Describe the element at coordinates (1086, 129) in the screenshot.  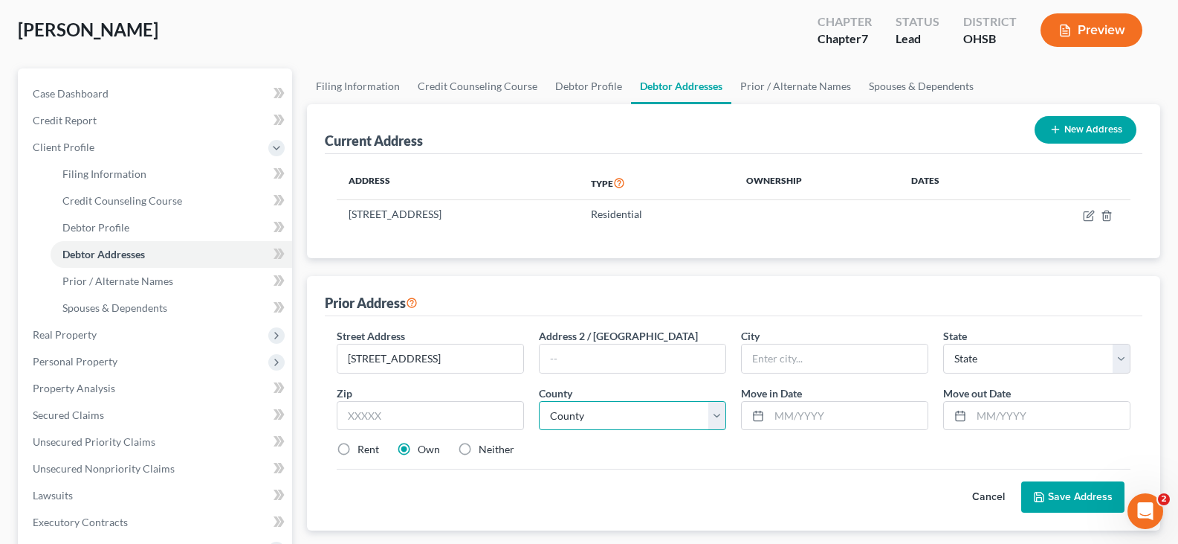
I see `button: New Address` at that location.